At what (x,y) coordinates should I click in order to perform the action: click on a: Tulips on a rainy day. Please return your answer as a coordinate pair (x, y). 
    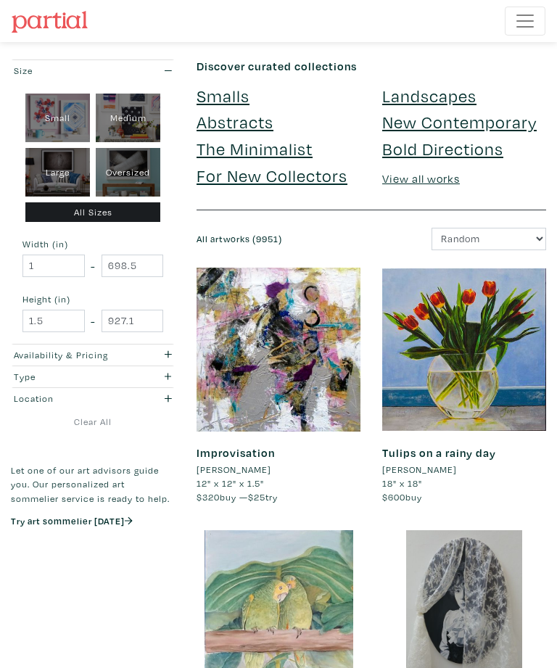
    Looking at the image, I should click on (439, 452).